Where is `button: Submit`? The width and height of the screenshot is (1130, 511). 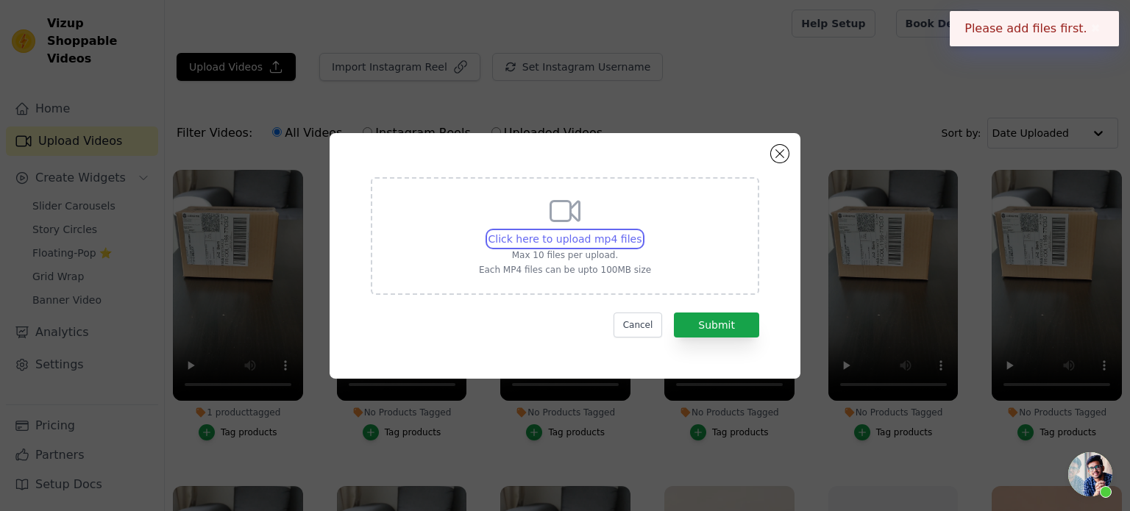 button: Submit is located at coordinates (716, 325).